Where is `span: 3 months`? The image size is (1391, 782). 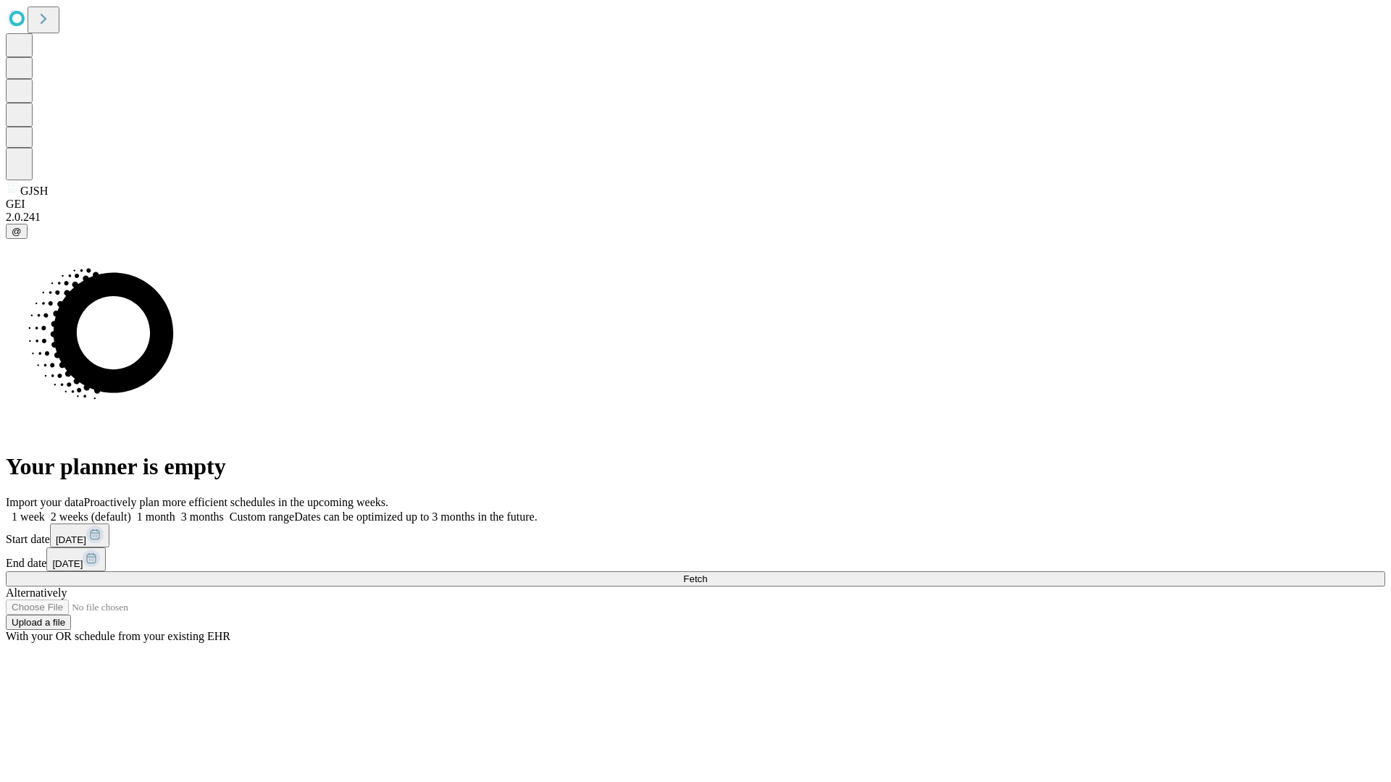 span: 3 months is located at coordinates (202, 516).